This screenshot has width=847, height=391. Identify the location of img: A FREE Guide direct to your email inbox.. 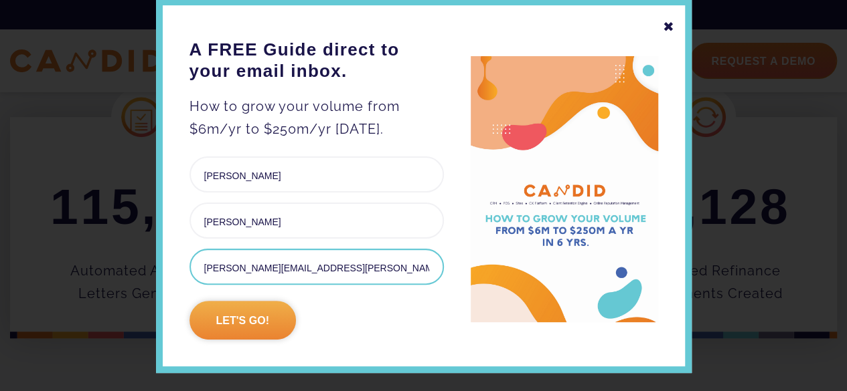
(564, 189).